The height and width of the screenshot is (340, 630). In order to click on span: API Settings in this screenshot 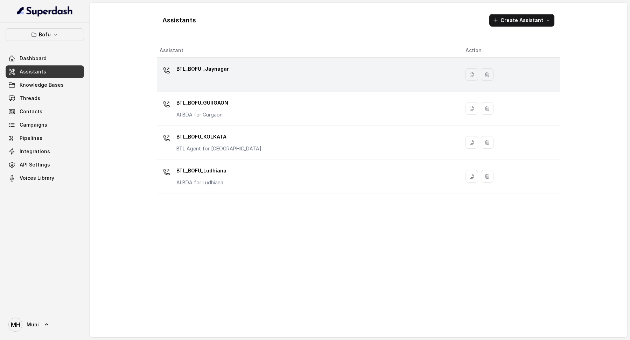, I will do `click(35, 165)`.